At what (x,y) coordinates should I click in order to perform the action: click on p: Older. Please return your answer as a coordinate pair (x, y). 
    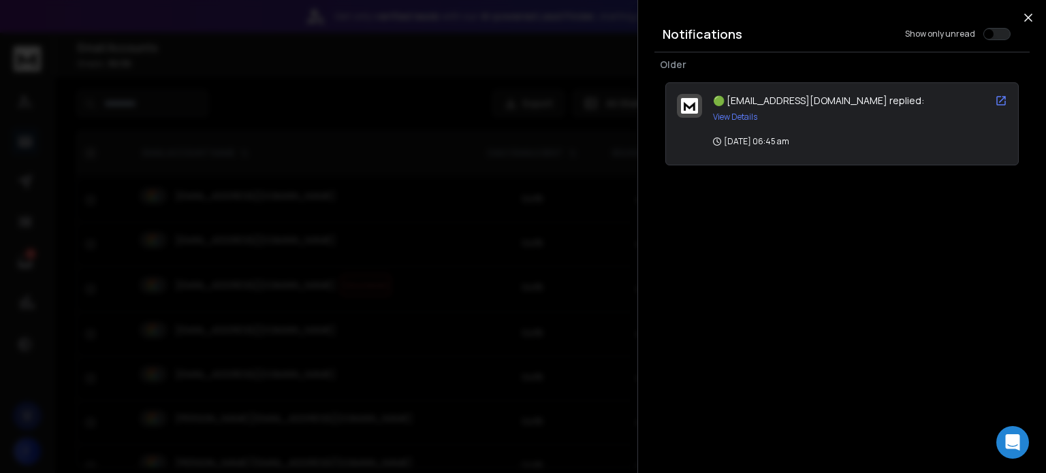
    Looking at the image, I should click on (841, 65).